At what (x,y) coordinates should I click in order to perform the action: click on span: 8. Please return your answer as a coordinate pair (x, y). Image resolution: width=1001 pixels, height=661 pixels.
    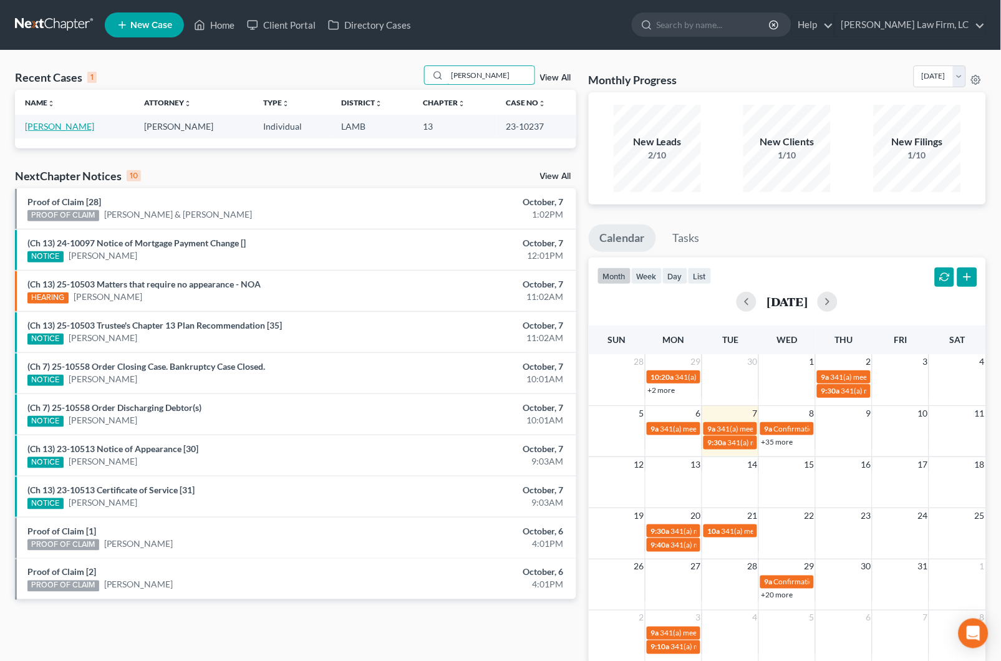
    Looking at the image, I should click on (812, 414).